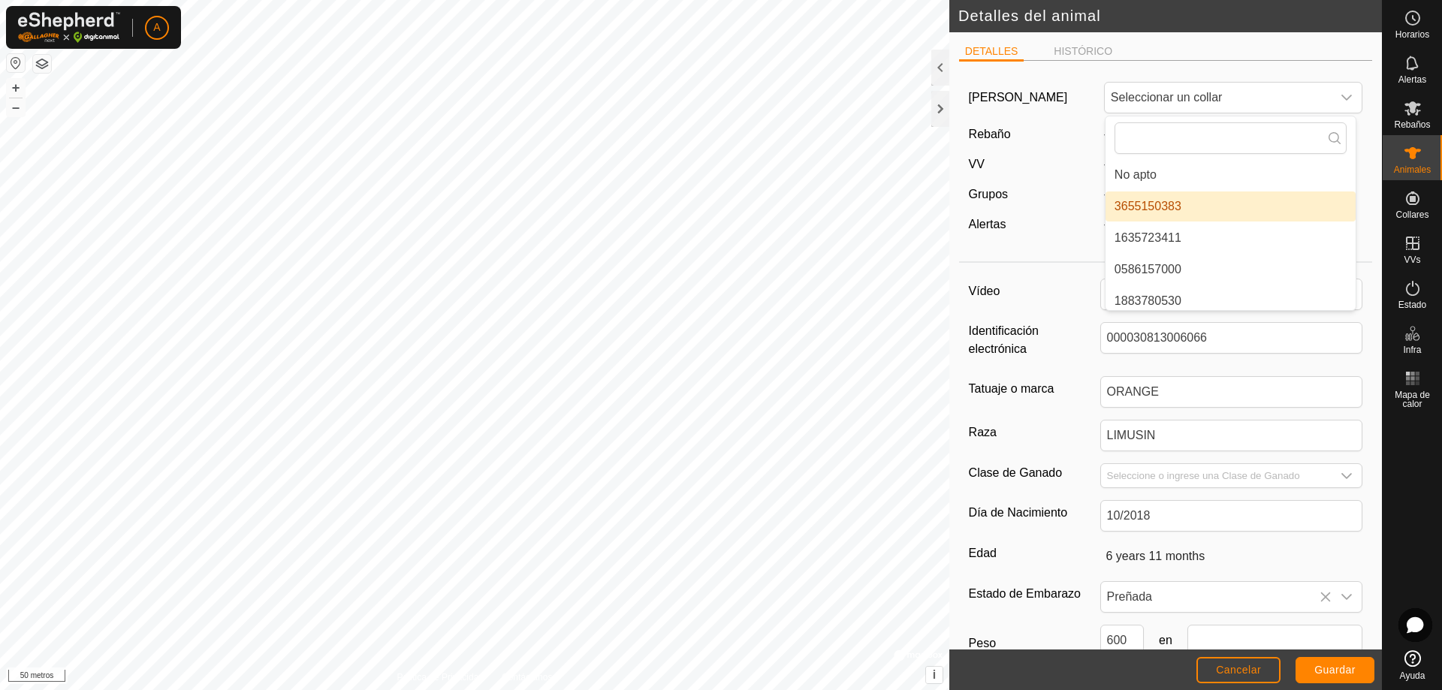 The height and width of the screenshot is (690, 1442). What do you see at coordinates (1129, 596) in the screenshot?
I see `font: Preñada` at bounding box center [1129, 596].